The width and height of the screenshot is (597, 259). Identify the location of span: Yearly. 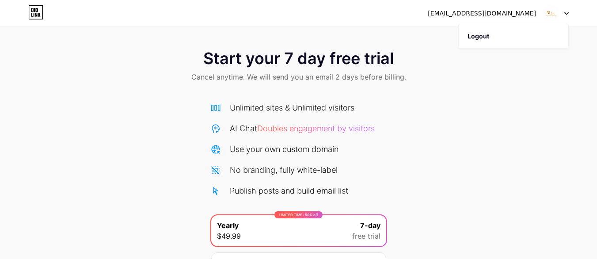
(228, 225).